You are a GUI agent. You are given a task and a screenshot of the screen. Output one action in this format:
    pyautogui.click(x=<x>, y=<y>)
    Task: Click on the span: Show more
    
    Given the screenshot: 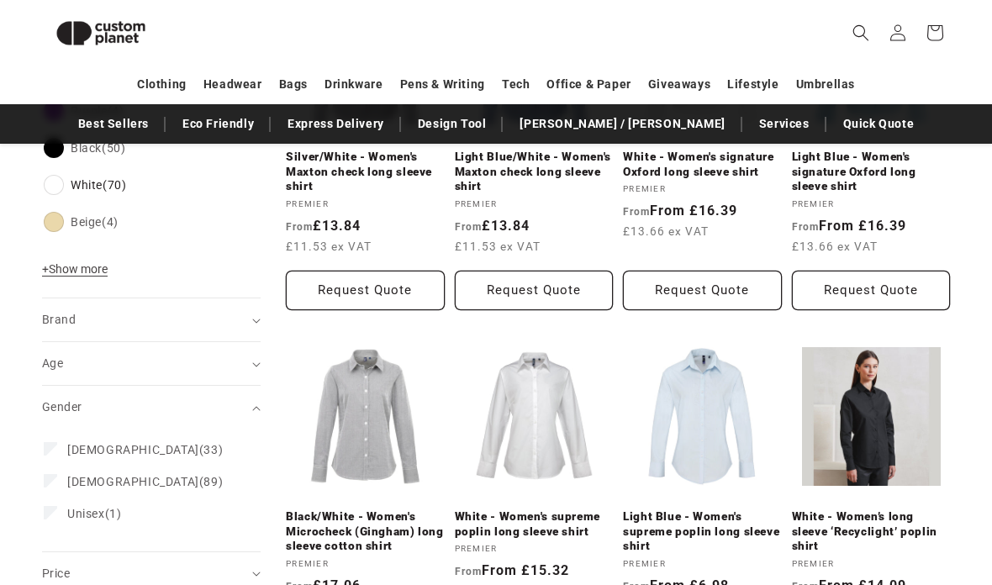 What is the action you would take?
    pyautogui.click(x=75, y=269)
    